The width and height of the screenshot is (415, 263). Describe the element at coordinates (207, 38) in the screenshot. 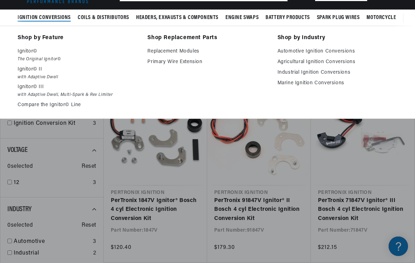

I see `a: Shop Replacement Parts` at that location.